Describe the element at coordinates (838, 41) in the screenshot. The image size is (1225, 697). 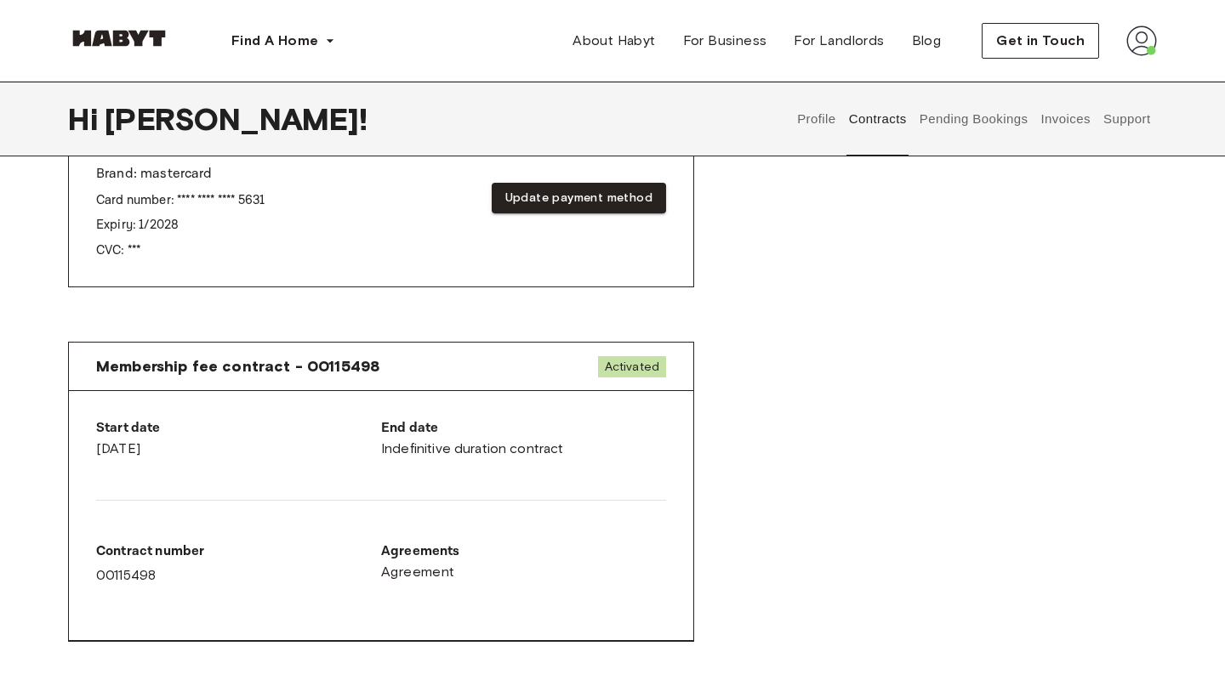
I see `span: For Landlords` at that location.